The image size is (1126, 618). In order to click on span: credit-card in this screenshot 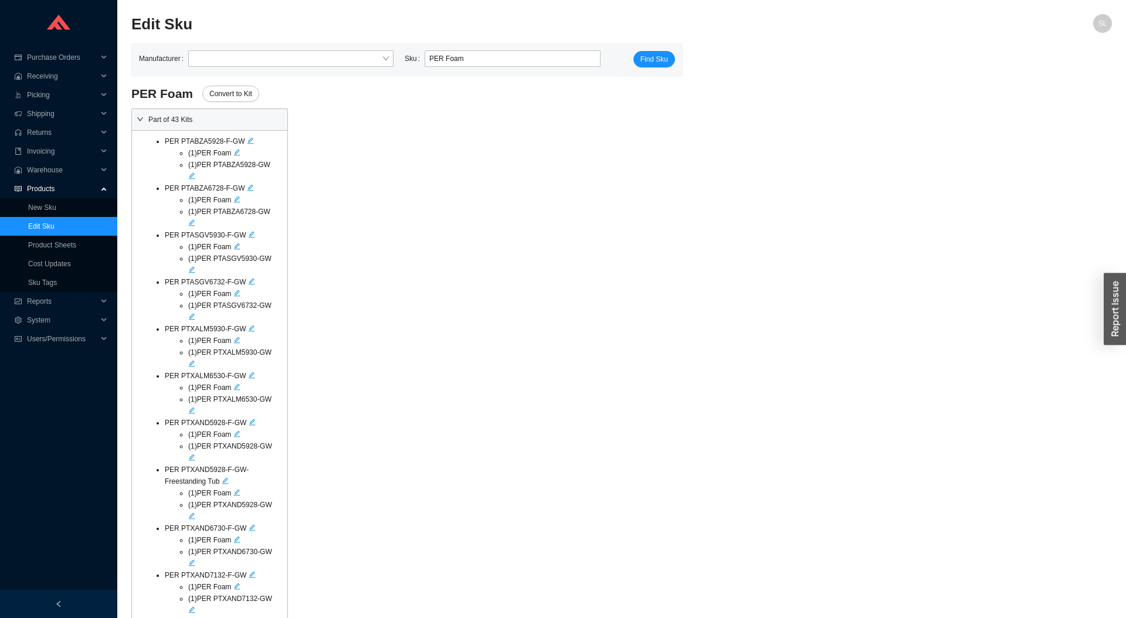, I will do `click(18, 57)`.